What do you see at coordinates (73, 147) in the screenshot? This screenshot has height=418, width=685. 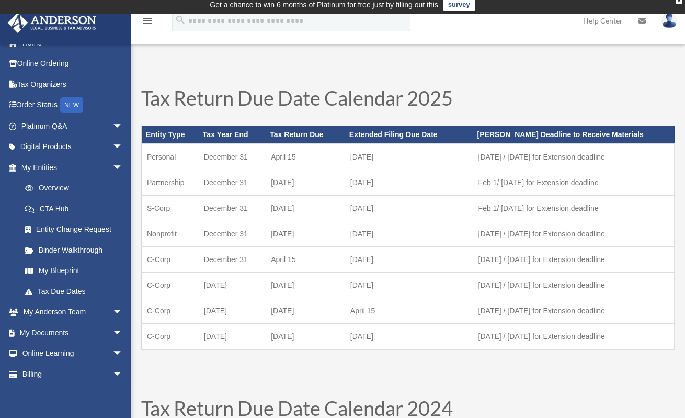 I see `a: Digital Productsarrow_drop_down` at bounding box center [73, 147].